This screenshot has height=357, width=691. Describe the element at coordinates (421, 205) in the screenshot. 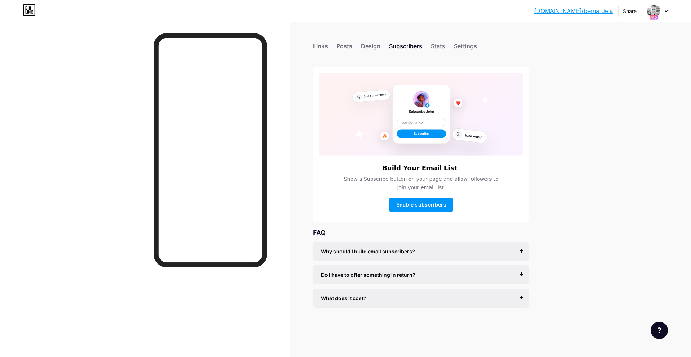

I see `span: Enable subscribers` at that location.